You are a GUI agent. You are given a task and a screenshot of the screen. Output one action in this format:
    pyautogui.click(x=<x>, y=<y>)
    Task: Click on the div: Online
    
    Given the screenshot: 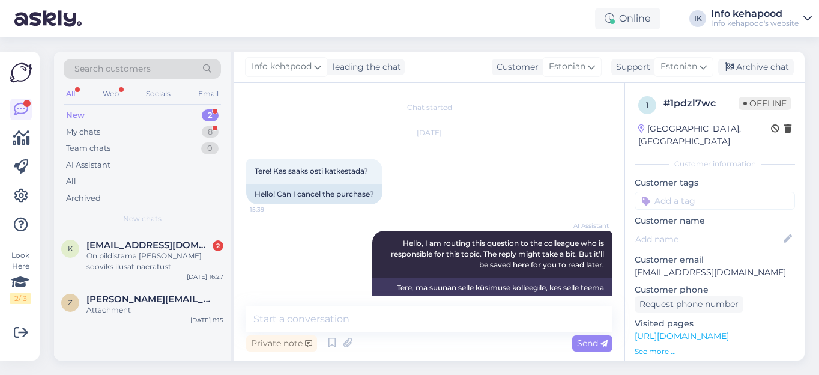 What is the action you would take?
    pyautogui.click(x=628, y=19)
    